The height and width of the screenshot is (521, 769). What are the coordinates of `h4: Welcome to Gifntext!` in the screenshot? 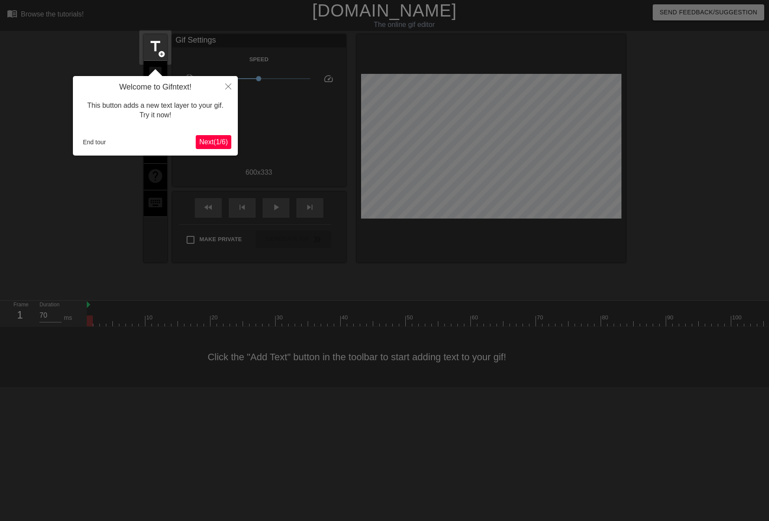 It's located at (155, 87).